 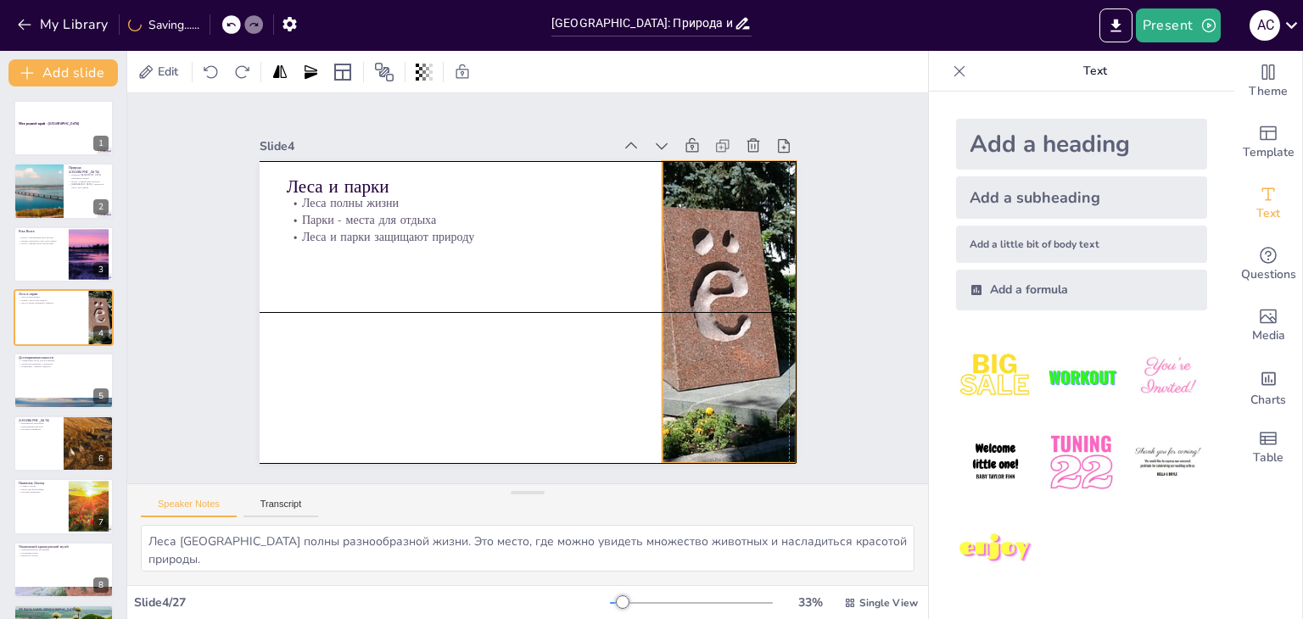 What do you see at coordinates (995, 462) in the screenshot?
I see `img: 4.jpeg` at bounding box center [995, 462].